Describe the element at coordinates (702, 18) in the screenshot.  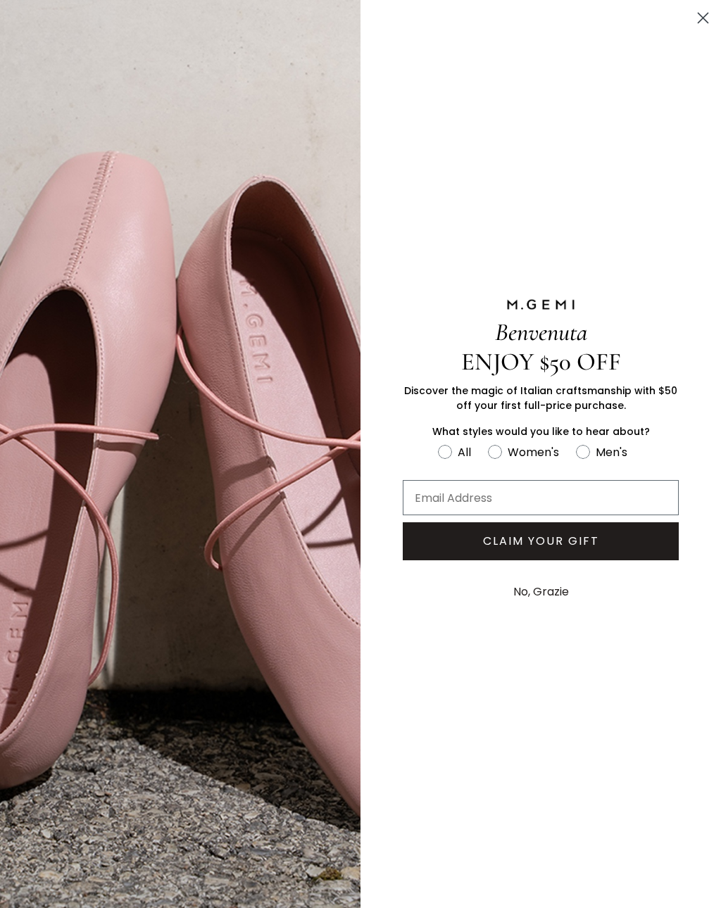
I see `button: Close dialog` at that location.